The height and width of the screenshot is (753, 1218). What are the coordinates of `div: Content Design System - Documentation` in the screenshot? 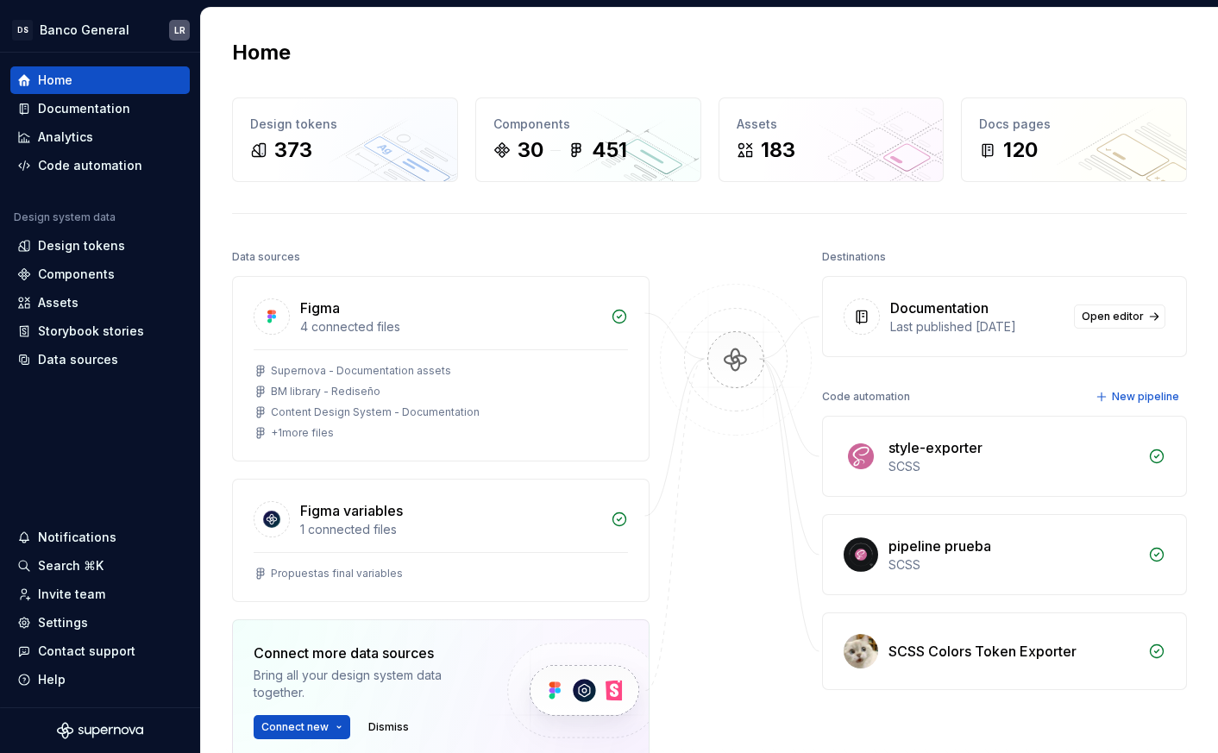 It's located at (375, 412).